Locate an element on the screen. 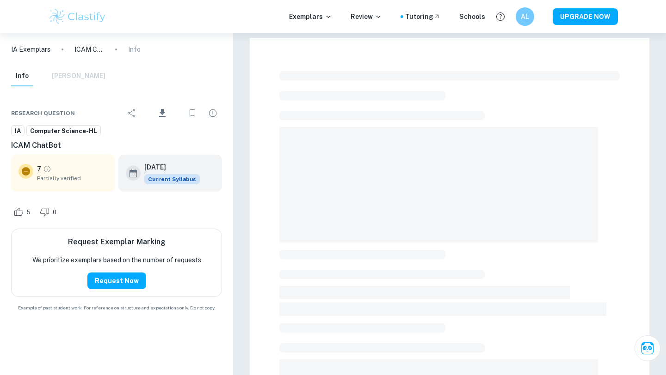 This screenshot has height=375, width=666. img: Clastify logo is located at coordinates (77, 17).